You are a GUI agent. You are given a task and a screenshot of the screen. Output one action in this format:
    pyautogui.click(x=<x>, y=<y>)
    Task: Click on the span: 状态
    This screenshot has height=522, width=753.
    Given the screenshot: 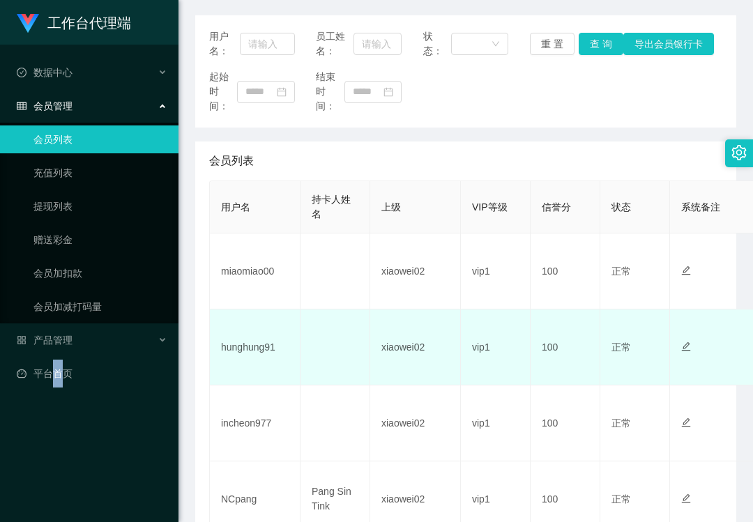 What is the action you would take?
    pyautogui.click(x=621, y=207)
    